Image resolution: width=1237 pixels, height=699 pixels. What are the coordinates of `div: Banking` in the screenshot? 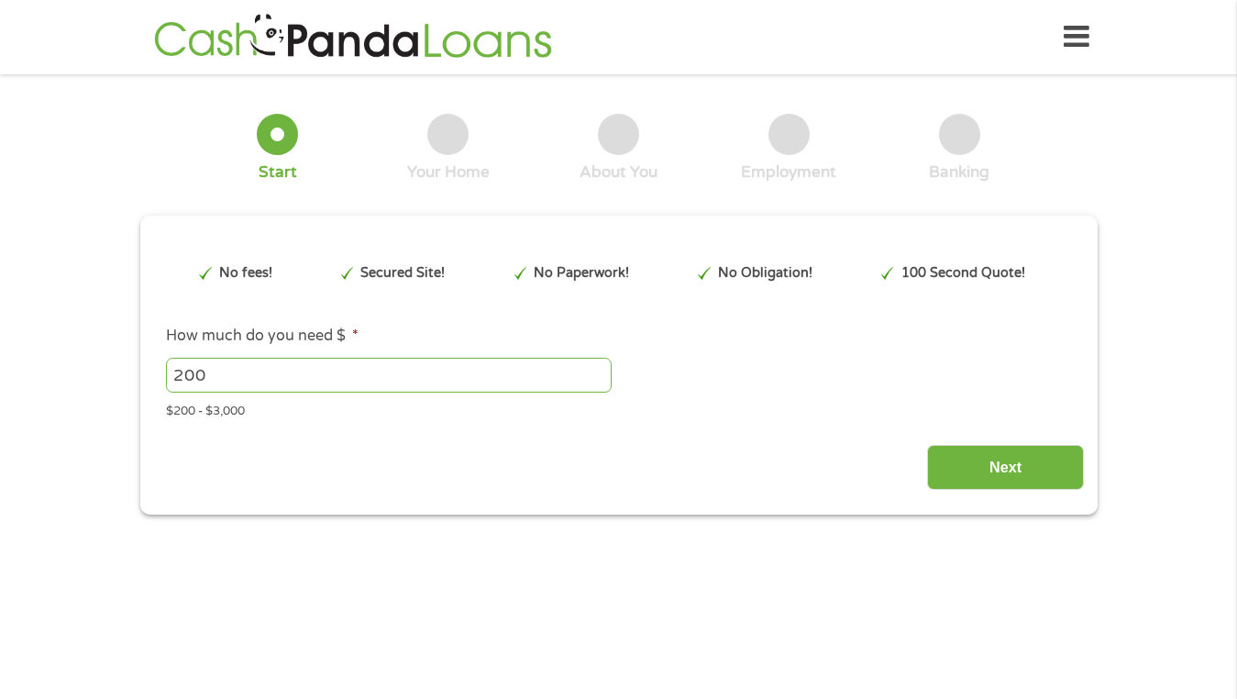 It's located at (959, 172).